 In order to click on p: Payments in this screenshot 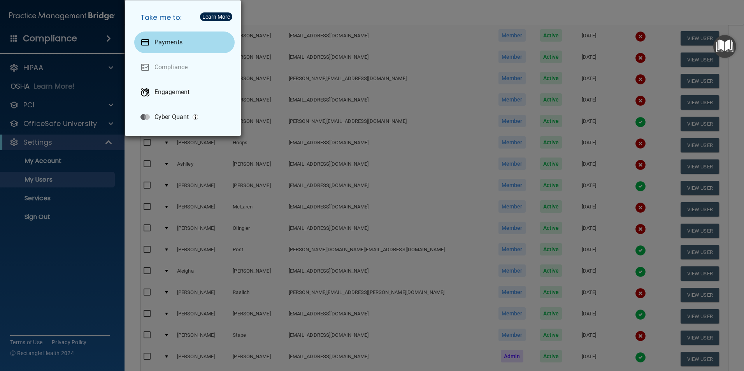, I will do `click(168, 42)`.